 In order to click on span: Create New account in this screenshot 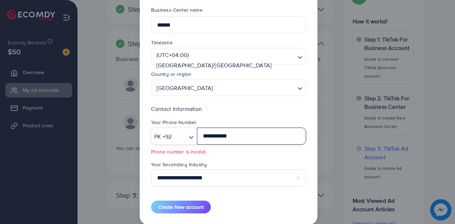, I will do `click(181, 207)`.